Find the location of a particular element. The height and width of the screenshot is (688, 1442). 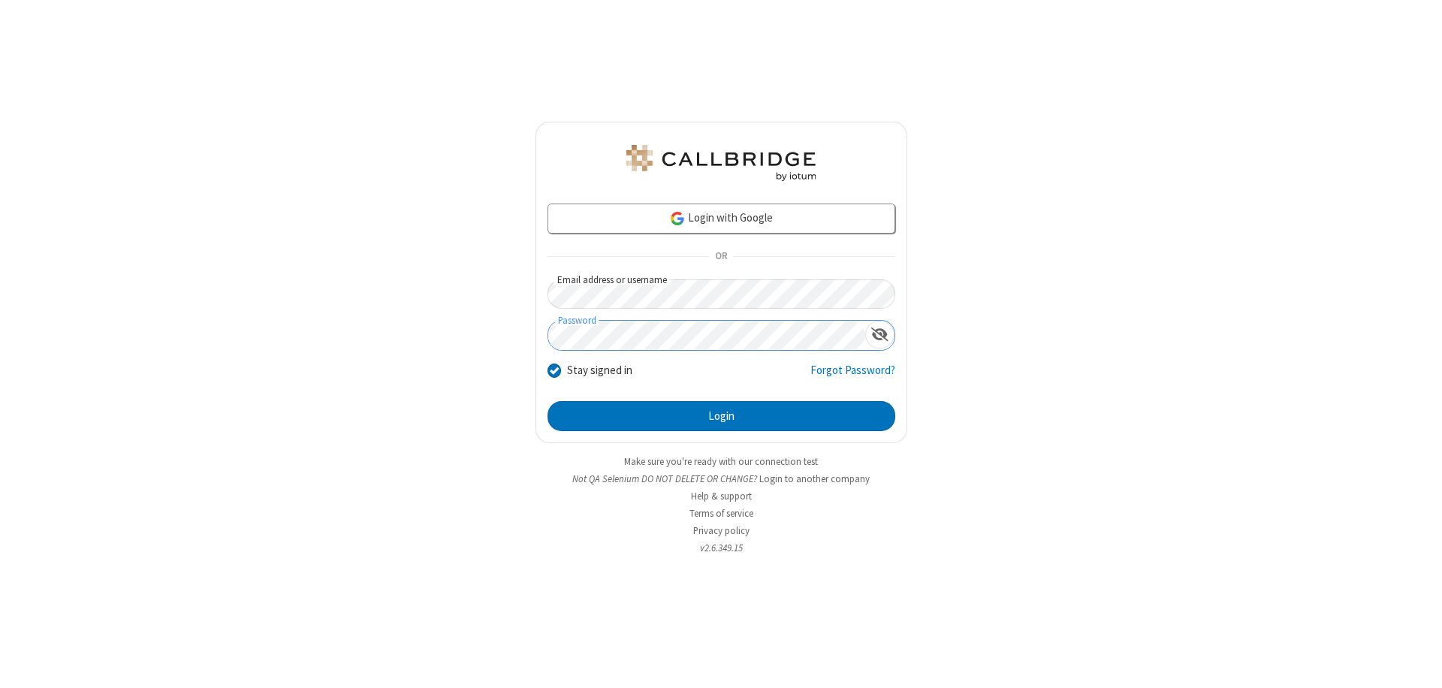

button: Login is located at coordinates (721, 416).